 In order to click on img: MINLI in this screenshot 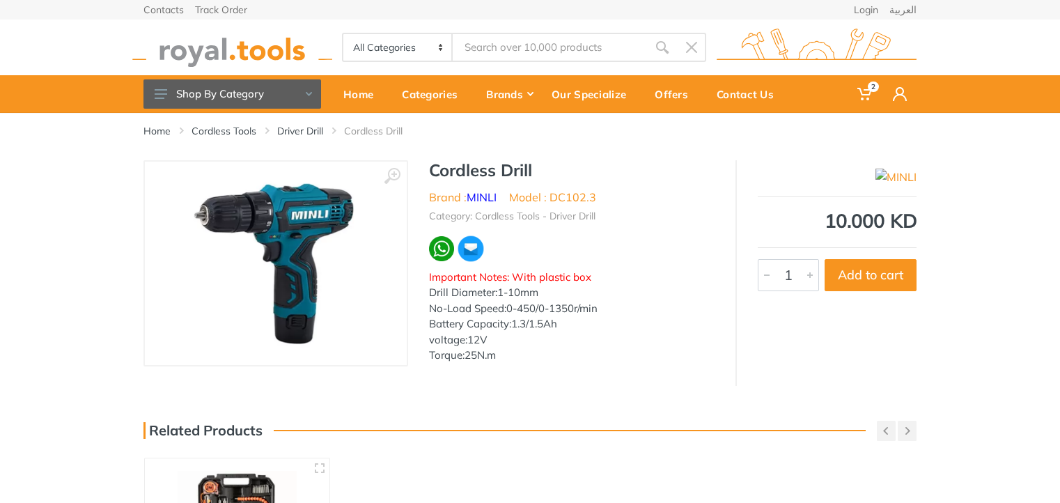, I will do `click(896, 177)`.